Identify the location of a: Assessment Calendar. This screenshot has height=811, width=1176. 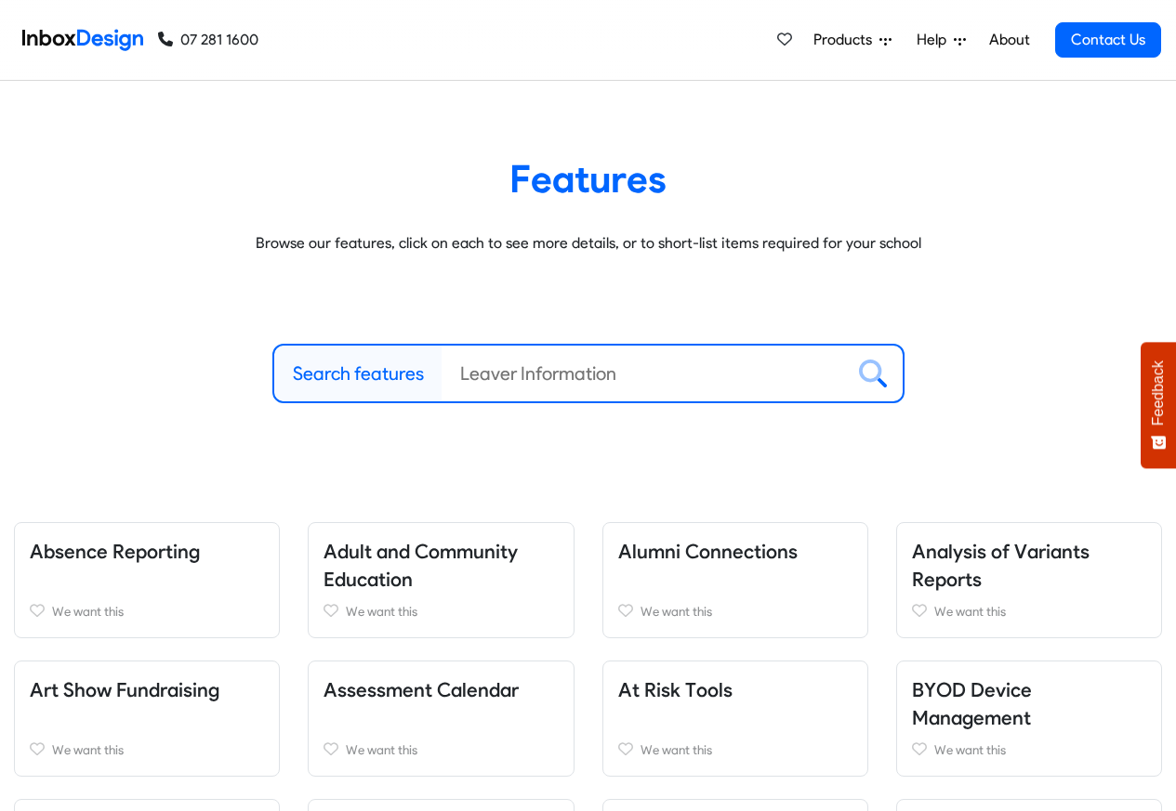
(421, 690).